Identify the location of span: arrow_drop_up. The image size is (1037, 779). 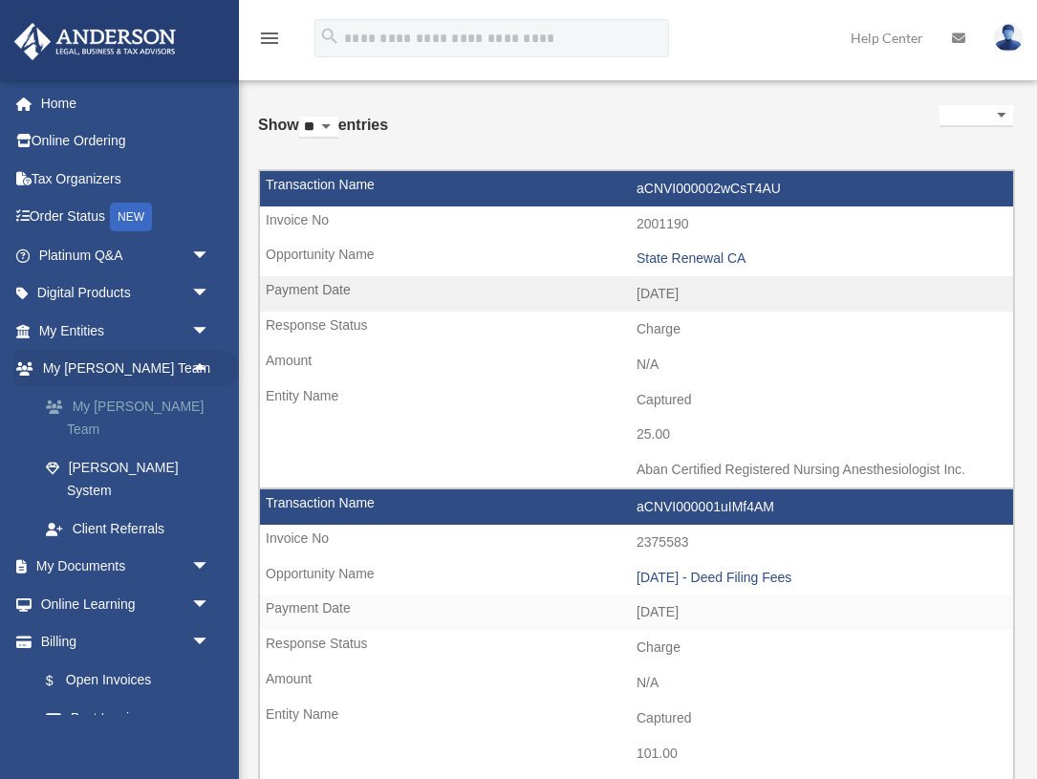
(210, 369).